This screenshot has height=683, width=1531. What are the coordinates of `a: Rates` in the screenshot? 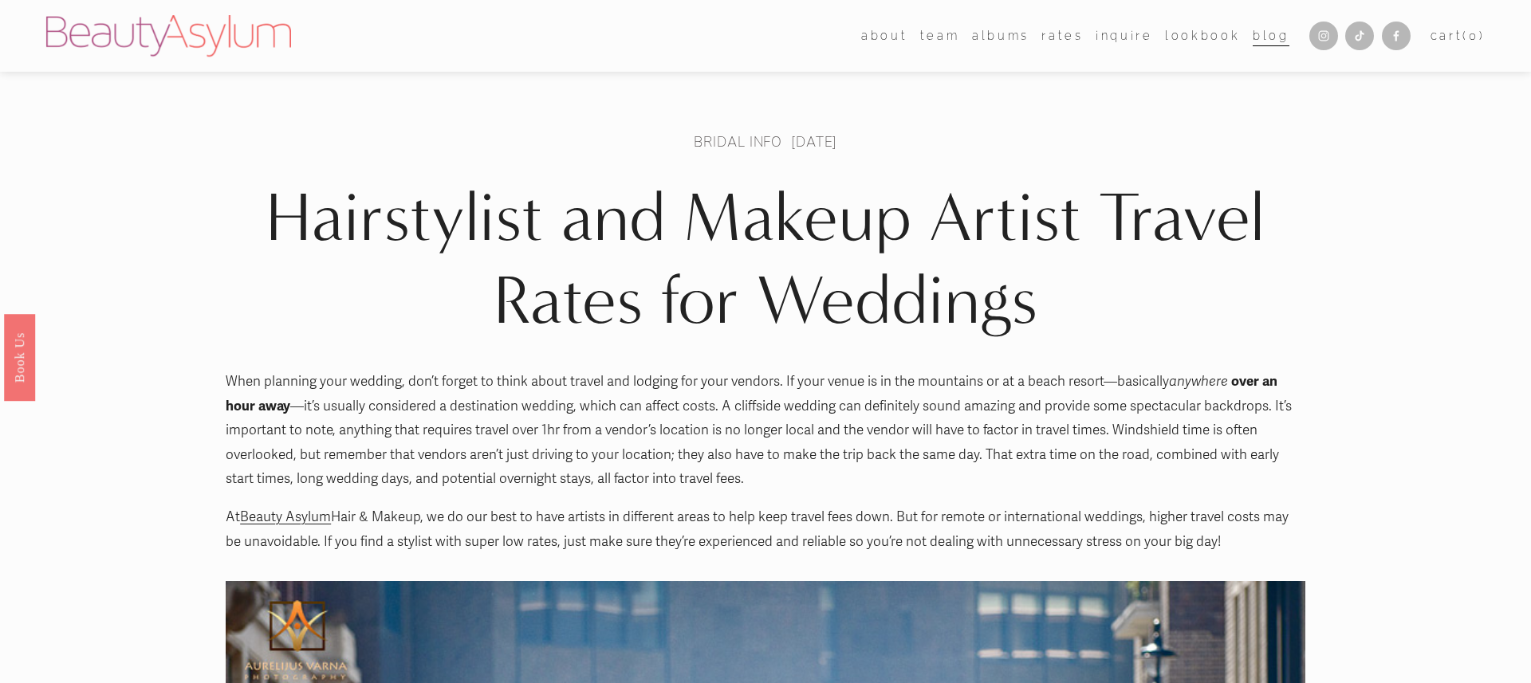 It's located at (1062, 35).